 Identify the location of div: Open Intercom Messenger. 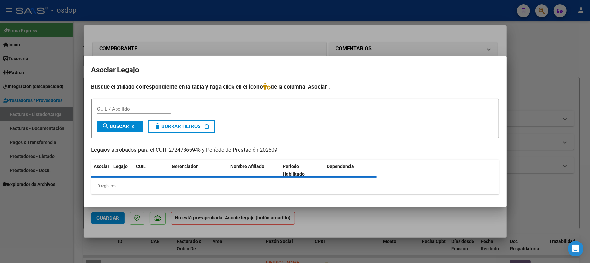
(575, 249).